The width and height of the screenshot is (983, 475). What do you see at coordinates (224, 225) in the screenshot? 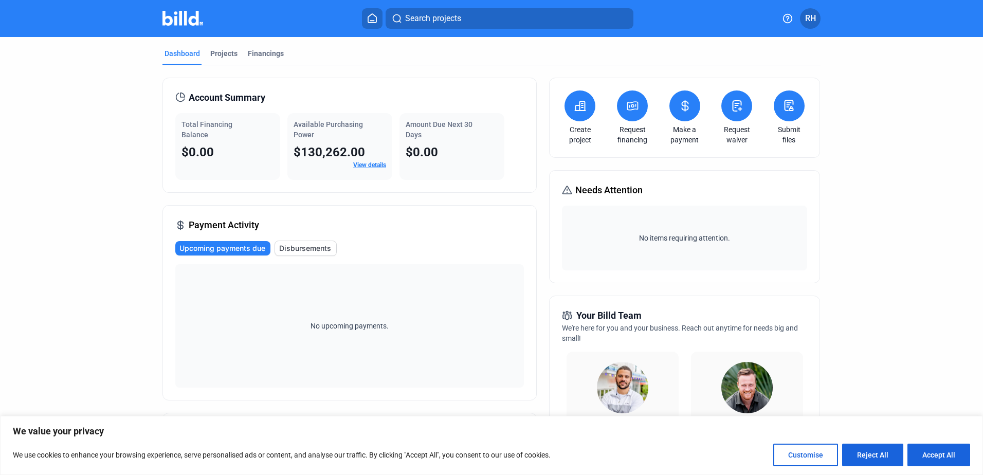
I see `span: Payment Activity` at bounding box center [224, 225].